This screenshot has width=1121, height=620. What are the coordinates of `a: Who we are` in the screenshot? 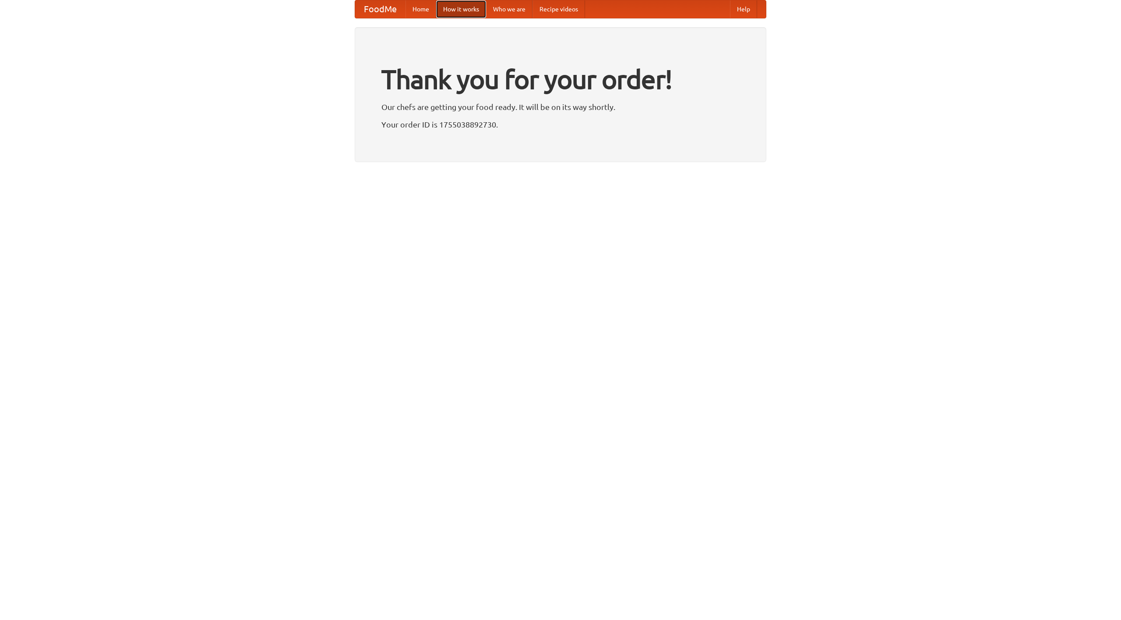 It's located at (509, 9).